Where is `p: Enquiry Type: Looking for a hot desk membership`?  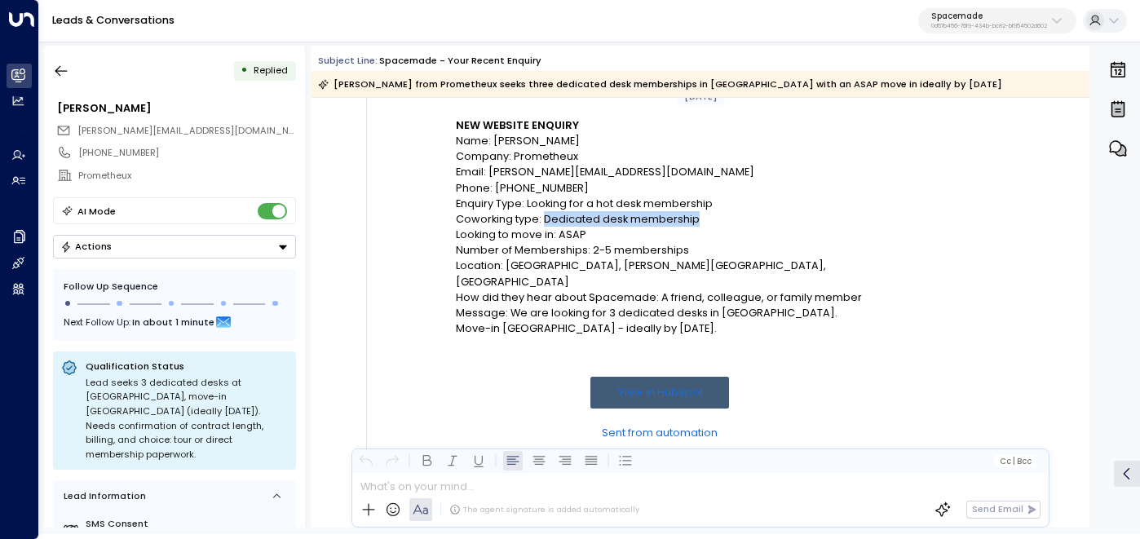
p: Enquiry Type: Looking for a hot desk membership is located at coordinates (660, 203).